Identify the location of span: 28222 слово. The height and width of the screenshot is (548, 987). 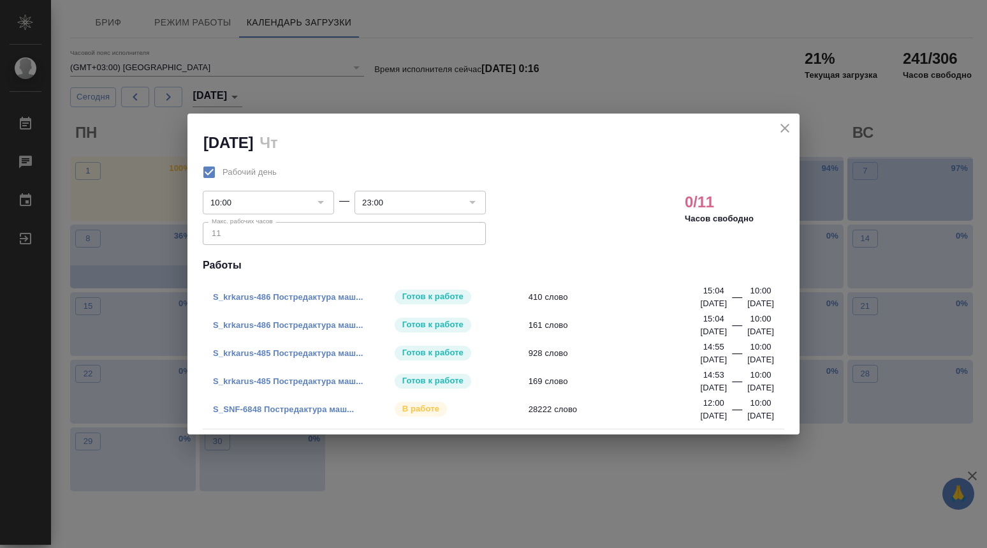
(619, 409).